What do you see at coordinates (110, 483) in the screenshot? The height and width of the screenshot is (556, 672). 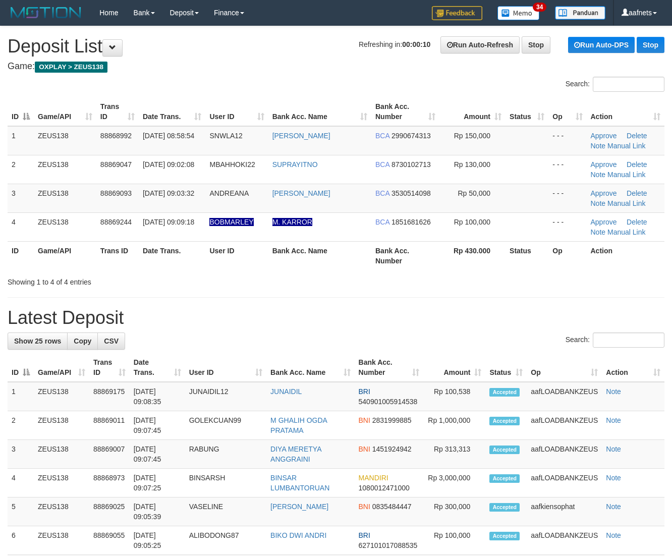 I see `td: 88868973` at bounding box center [110, 483].